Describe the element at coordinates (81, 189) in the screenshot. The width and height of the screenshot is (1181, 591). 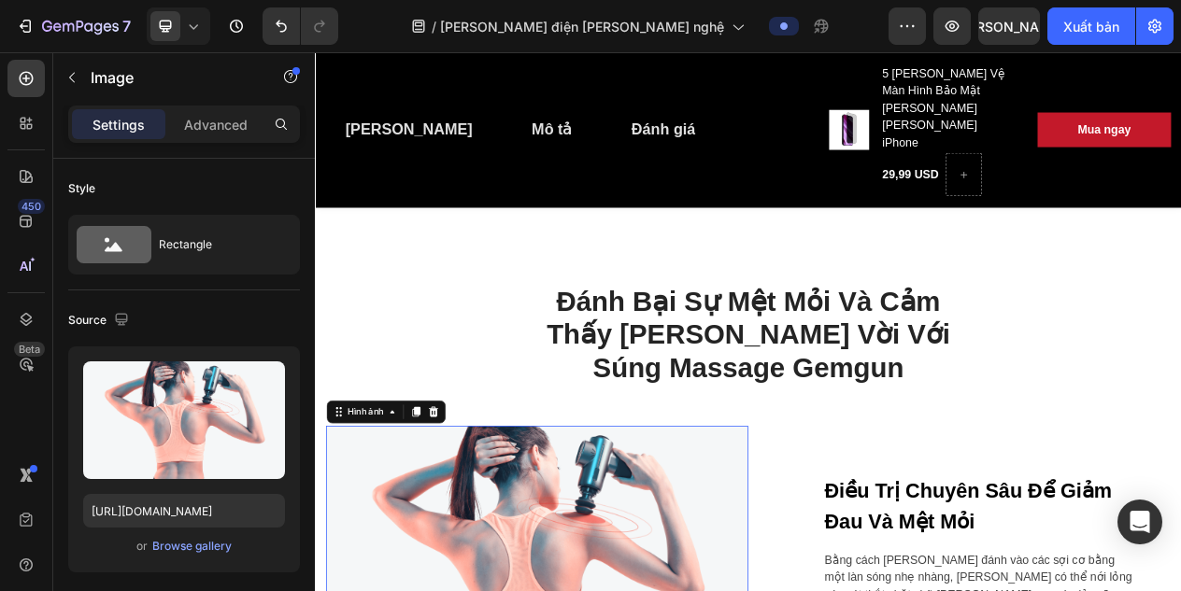
I see `div: Style` at that location.